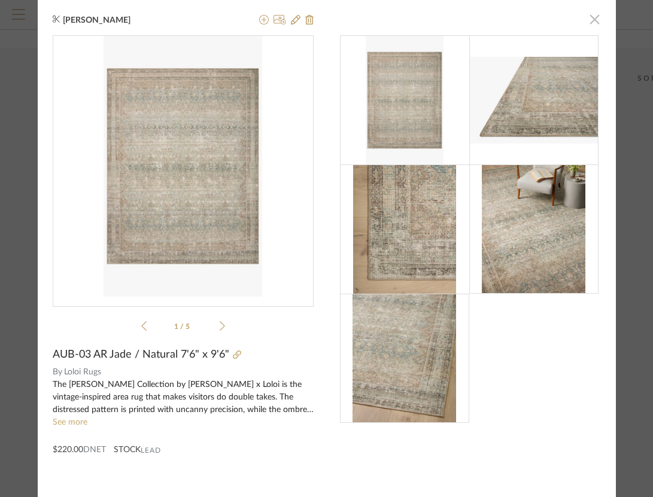  I want to click on a: See more, so click(70, 423).